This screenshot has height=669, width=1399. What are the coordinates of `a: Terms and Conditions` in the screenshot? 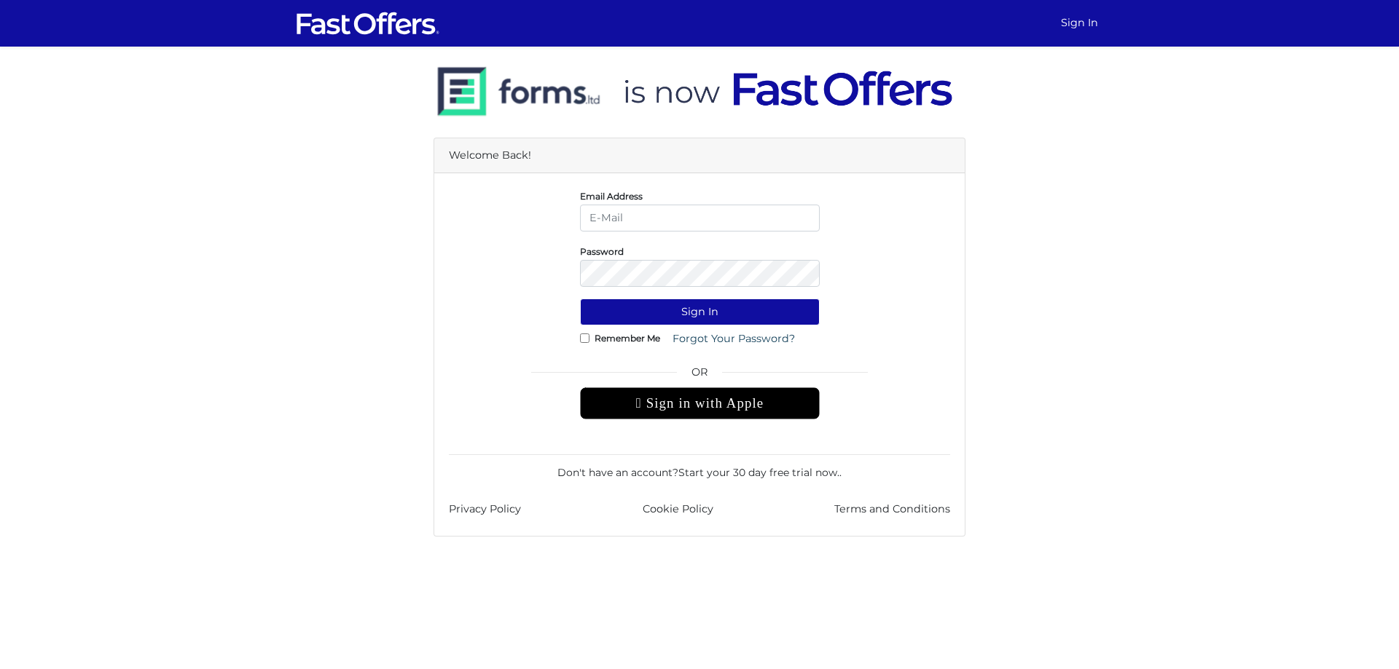 It's located at (892, 509).